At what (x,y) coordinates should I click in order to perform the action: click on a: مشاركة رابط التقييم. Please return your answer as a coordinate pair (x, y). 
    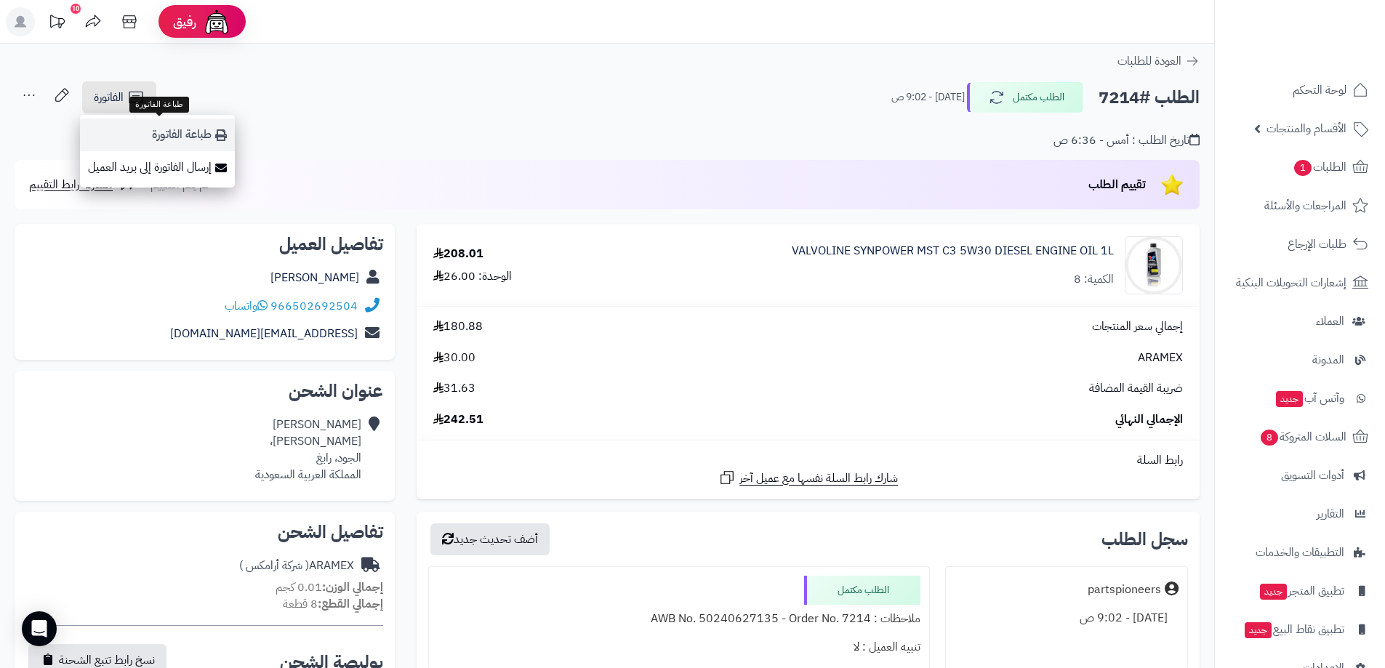
    Looking at the image, I should click on (83, 185).